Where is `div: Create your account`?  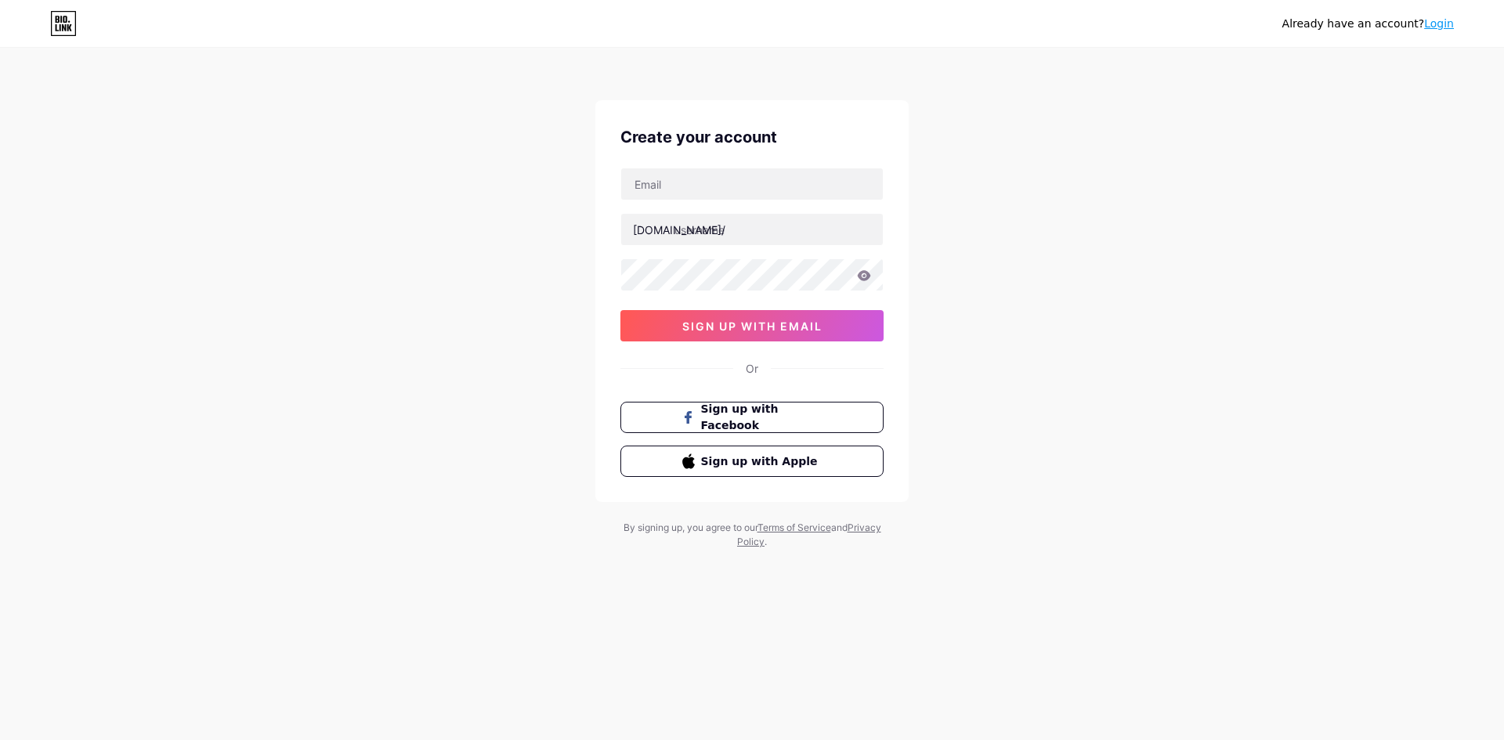 div: Create your account is located at coordinates (752, 137).